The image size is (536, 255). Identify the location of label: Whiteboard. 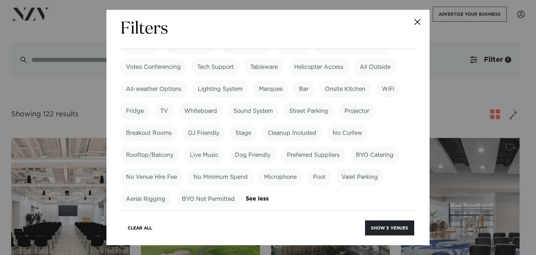
(201, 111).